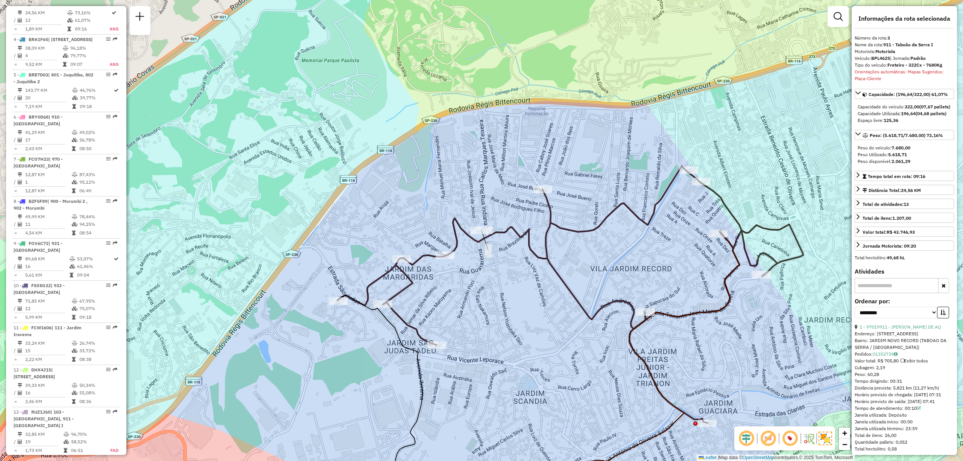 This screenshot has width=963, height=461. Describe the element at coordinates (47, 266) in the screenshot. I see `td: 16` at that location.